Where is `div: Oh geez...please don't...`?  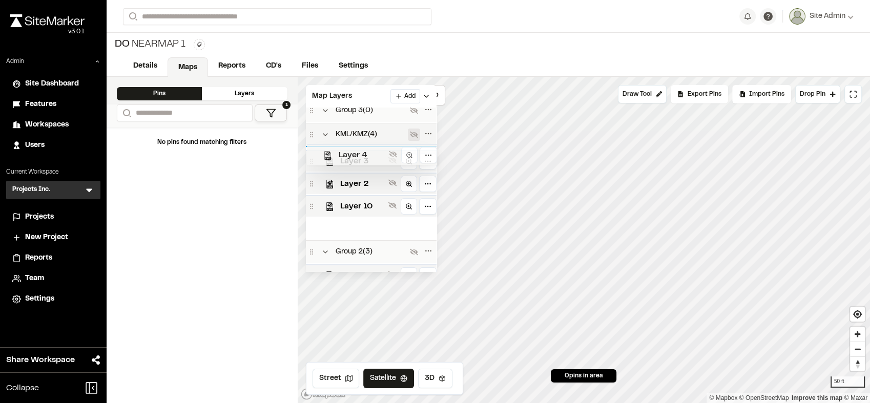
div: Oh geez...please don't... is located at coordinates (47, 32).